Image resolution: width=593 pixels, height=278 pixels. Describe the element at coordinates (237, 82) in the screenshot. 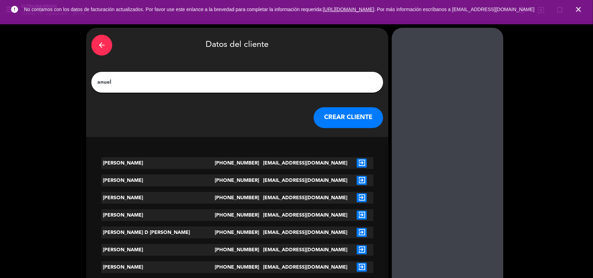

I see `input: Escriba nombre, correo electrónico o número de teléfono...` at that location.